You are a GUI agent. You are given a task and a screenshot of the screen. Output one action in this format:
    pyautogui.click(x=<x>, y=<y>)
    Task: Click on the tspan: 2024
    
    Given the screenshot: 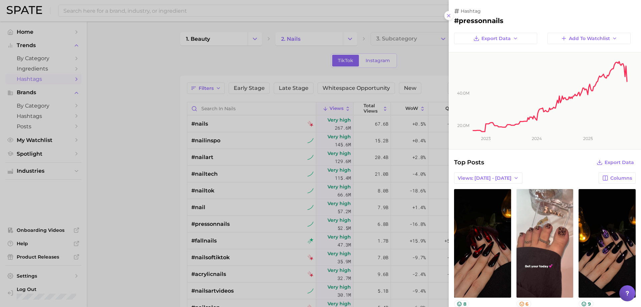 What is the action you would take?
    pyautogui.click(x=537, y=138)
    